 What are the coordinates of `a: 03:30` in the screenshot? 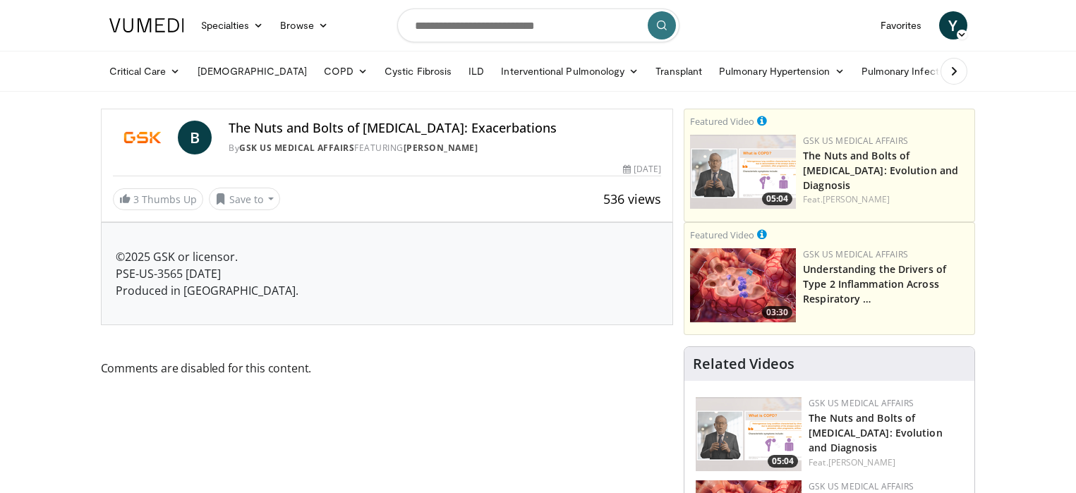 It's located at (743, 285).